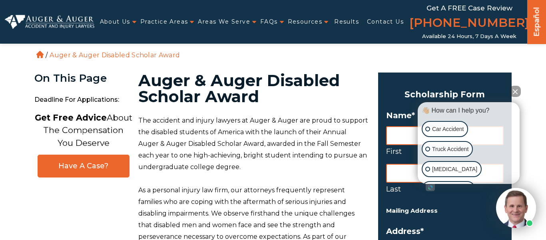 The width and height of the screenshot is (546, 240). I want to click on a: Contact Us, so click(386, 22).